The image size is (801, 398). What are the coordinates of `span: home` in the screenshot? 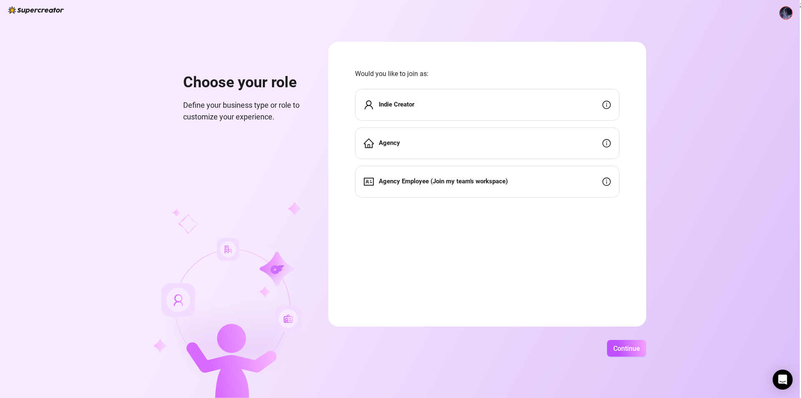 It's located at (369, 143).